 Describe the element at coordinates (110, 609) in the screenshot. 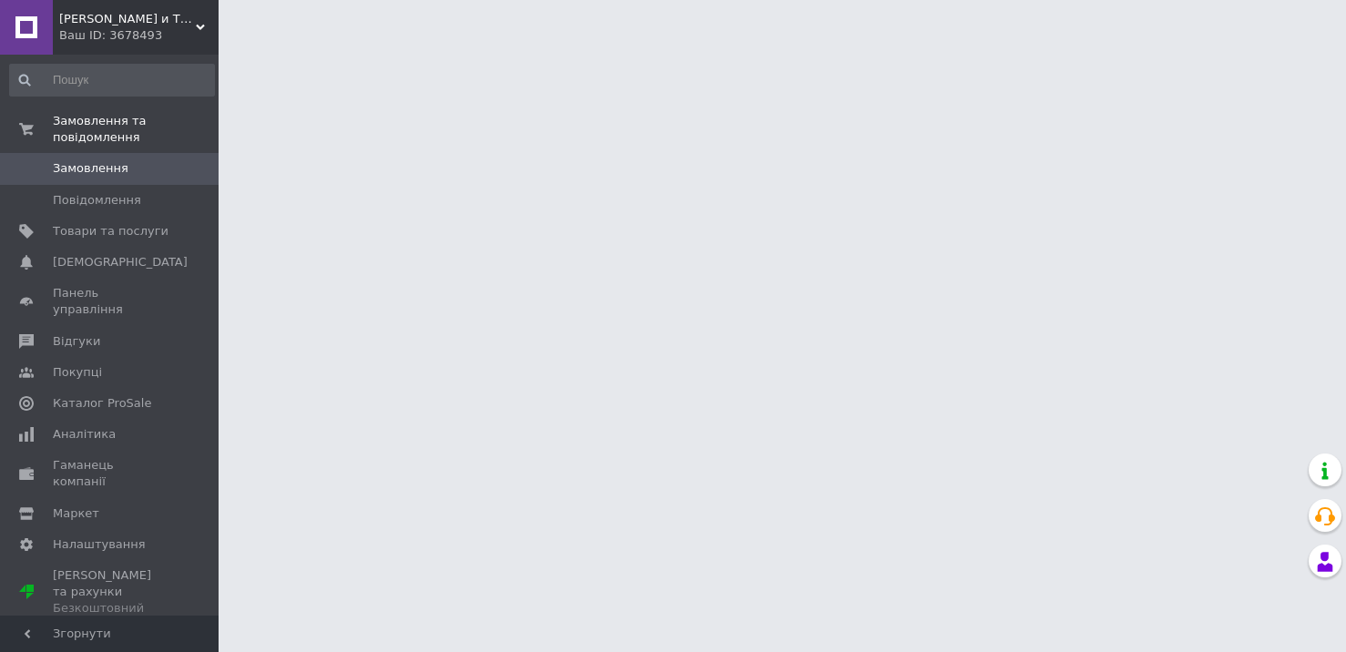

I see `div: Безкоштовний` at that location.